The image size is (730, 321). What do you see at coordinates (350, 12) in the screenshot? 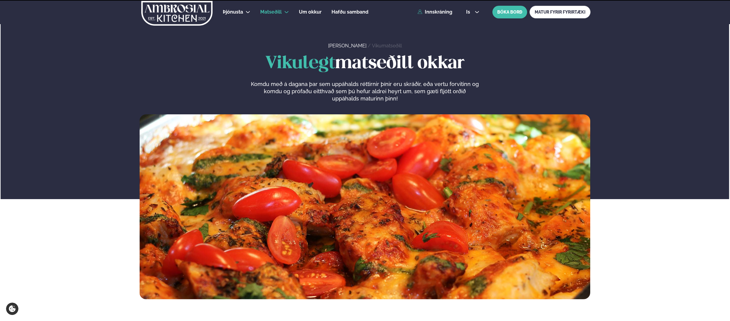
I see `a: Hafðu samband` at bounding box center [350, 12].